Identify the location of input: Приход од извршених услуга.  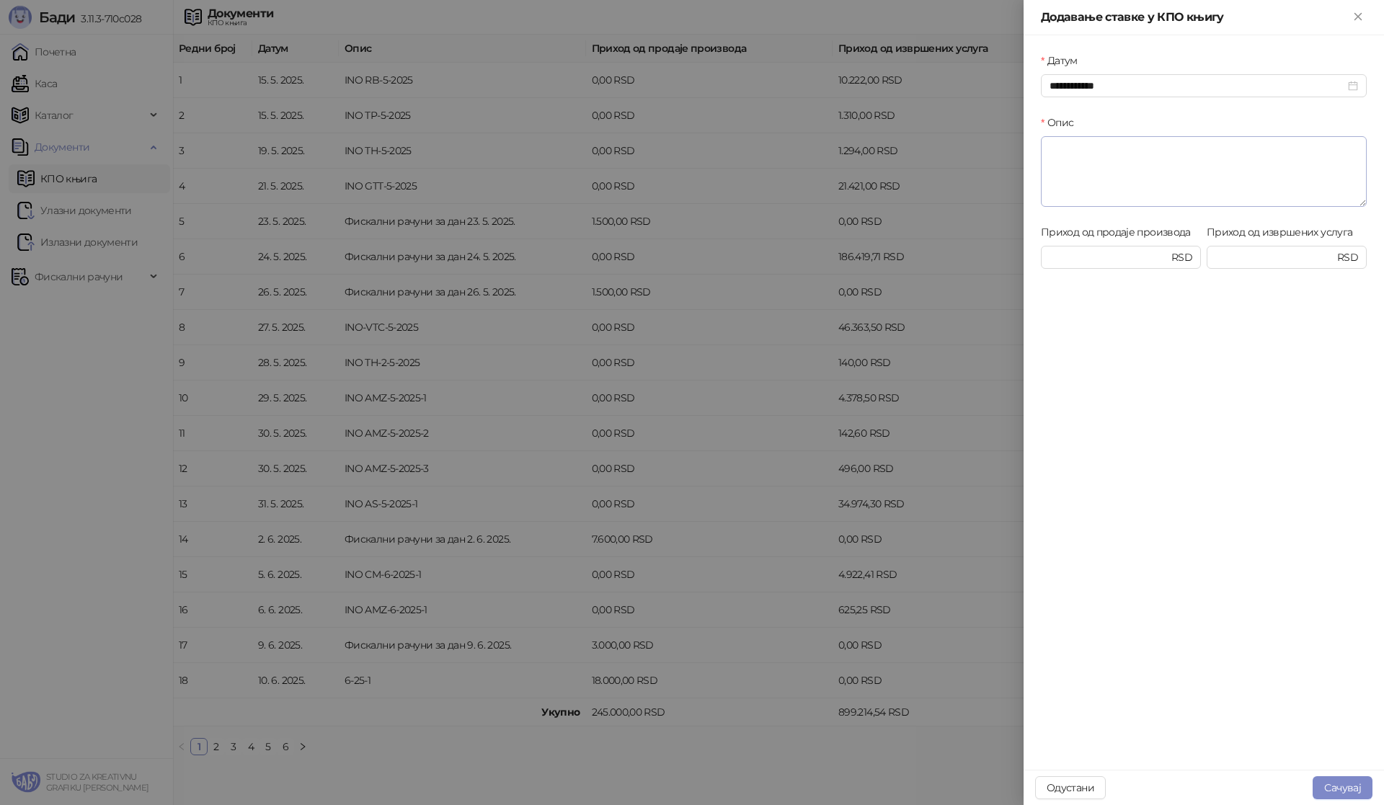
(1274, 257).